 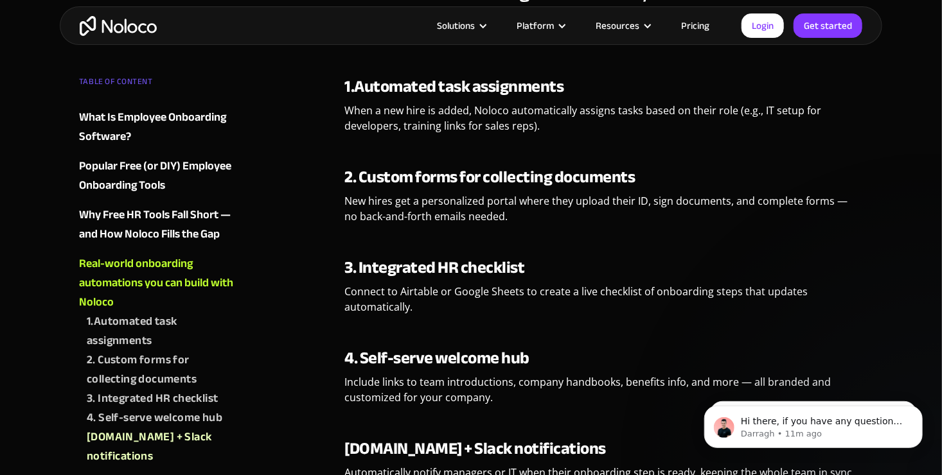 What do you see at coordinates (161, 370) in the screenshot?
I see `div: 2. Custom forms for collecting documents` at bounding box center [161, 370].